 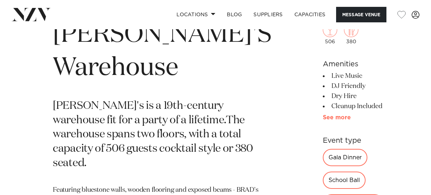 I want to click on li: DJ Friendly, so click(x=358, y=86).